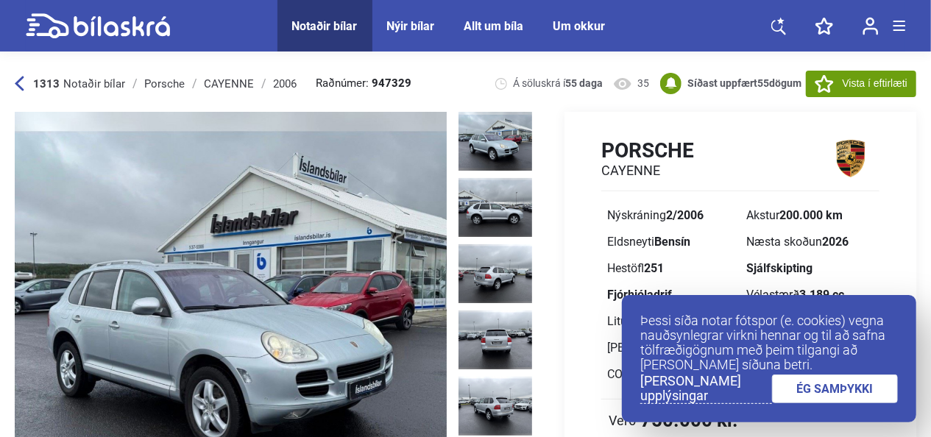 The width and height of the screenshot is (931, 437). Describe the element at coordinates (824, 294) in the screenshot. I see `b: 3.189 cc.` at that location.